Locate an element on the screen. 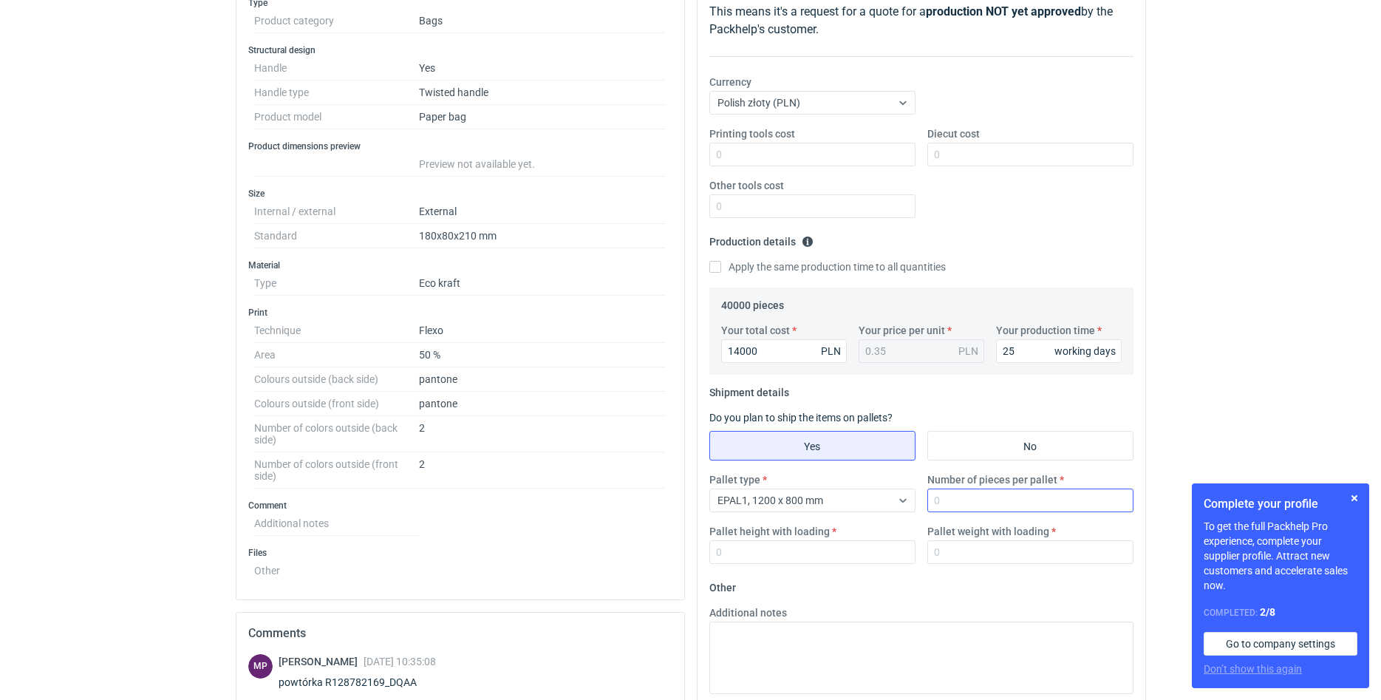 The width and height of the screenshot is (1381, 700). dt: Internal / external is located at coordinates (336, 211).